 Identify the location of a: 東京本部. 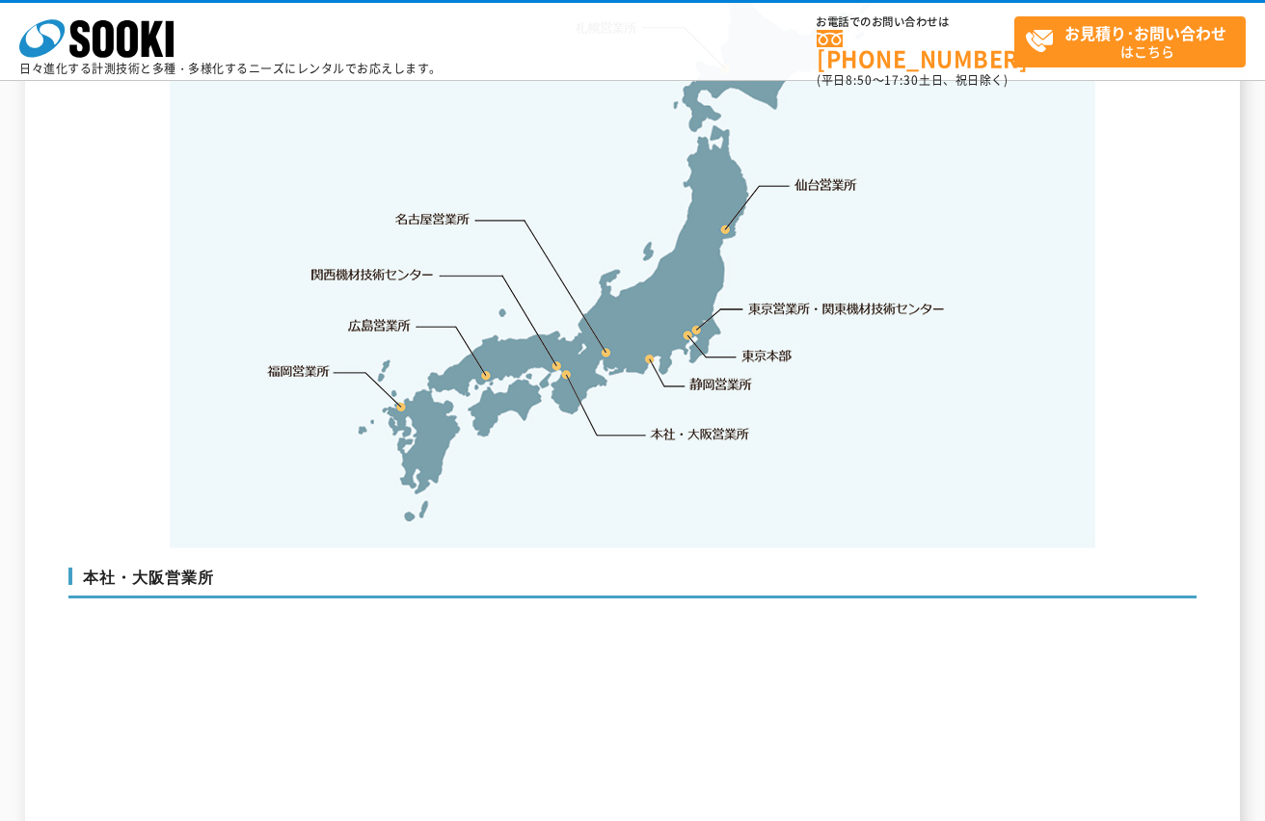
(767, 357).